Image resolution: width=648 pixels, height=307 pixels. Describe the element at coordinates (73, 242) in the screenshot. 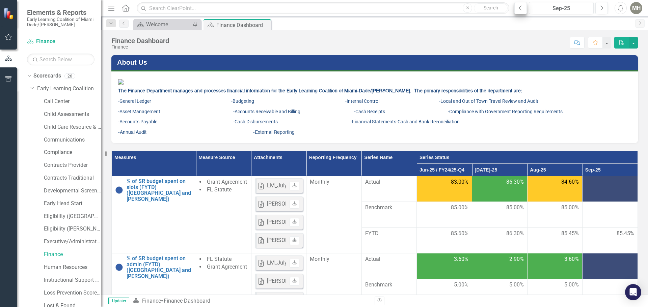

I see `a: Executive/Administrative` at that location.